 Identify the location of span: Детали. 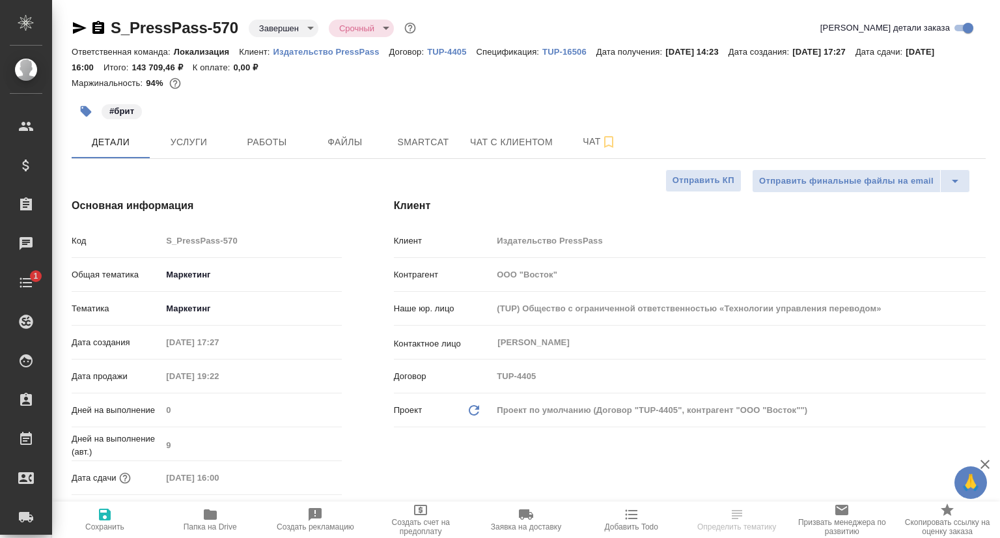
(111, 142).